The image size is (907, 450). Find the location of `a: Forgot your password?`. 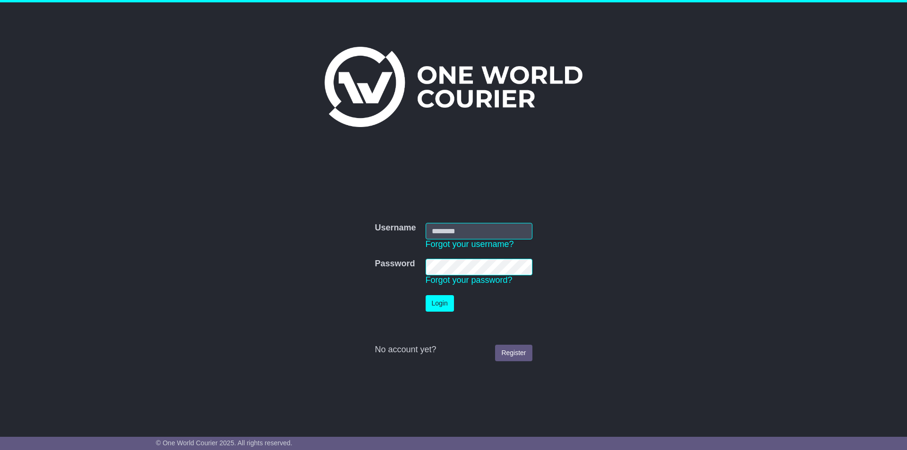

a: Forgot your password? is located at coordinates (469, 280).